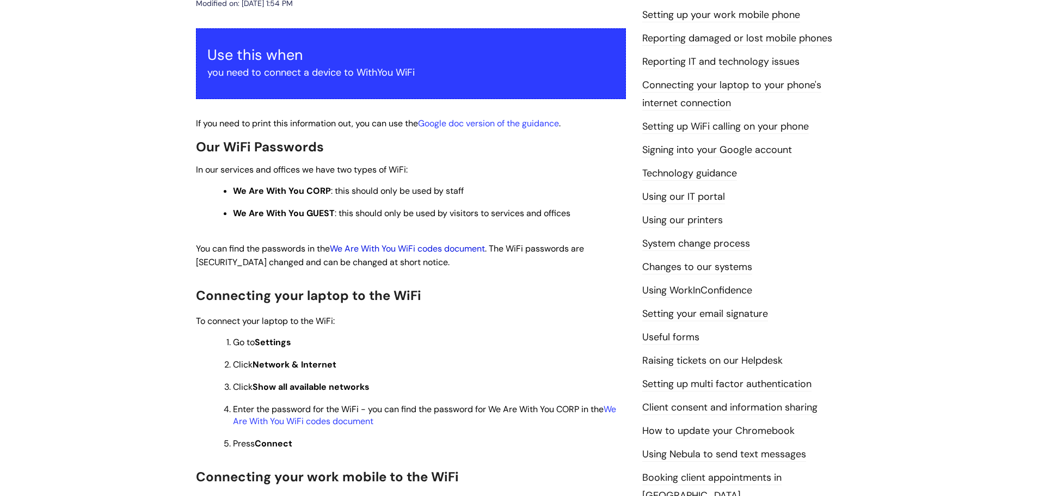 The height and width of the screenshot is (496, 1045). I want to click on span: : this should only be used by visitors to services and offices, so click(402, 213).